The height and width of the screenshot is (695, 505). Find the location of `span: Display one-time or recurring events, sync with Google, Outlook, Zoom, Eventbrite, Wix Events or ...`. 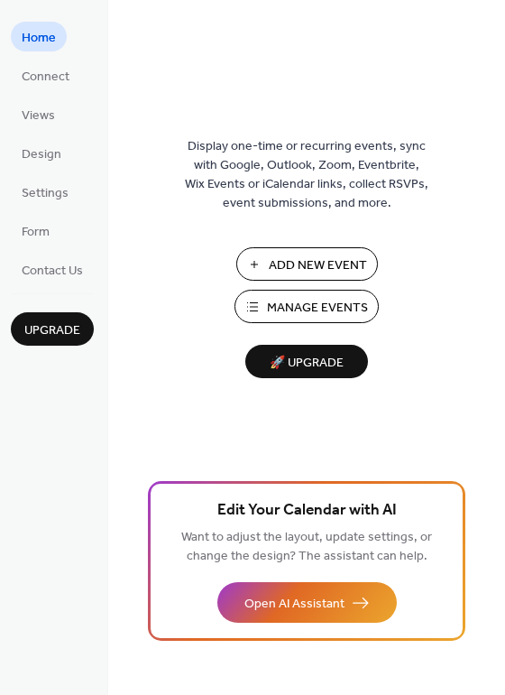

span: Display one-time or recurring events, sync with Google, Outlook, Zoom, Eventbrite, Wix Events or ... is located at coordinates (307, 175).